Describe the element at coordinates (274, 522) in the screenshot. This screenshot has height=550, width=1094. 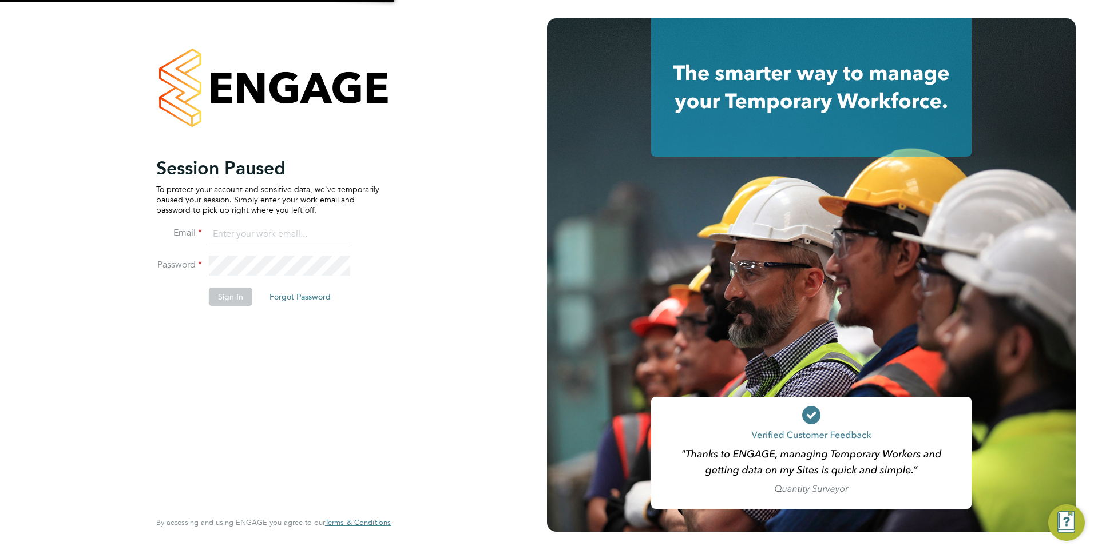
I see `span: By accessing and using ENGAGE you agree to our` at that location.